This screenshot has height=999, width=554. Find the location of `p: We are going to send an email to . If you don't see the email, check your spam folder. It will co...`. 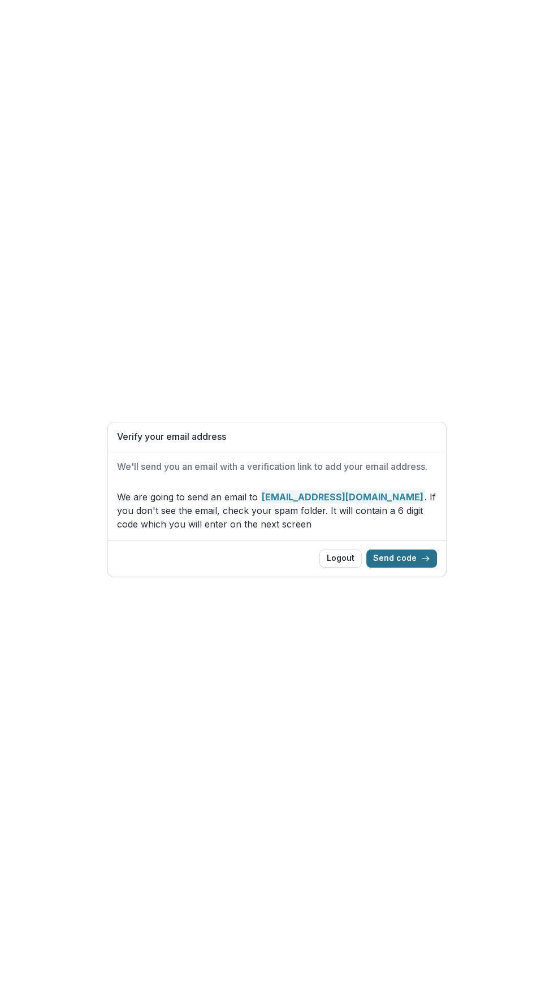

p: We are going to send an email to . If you don't see the email, check your spam folder. It will co... is located at coordinates (277, 510).